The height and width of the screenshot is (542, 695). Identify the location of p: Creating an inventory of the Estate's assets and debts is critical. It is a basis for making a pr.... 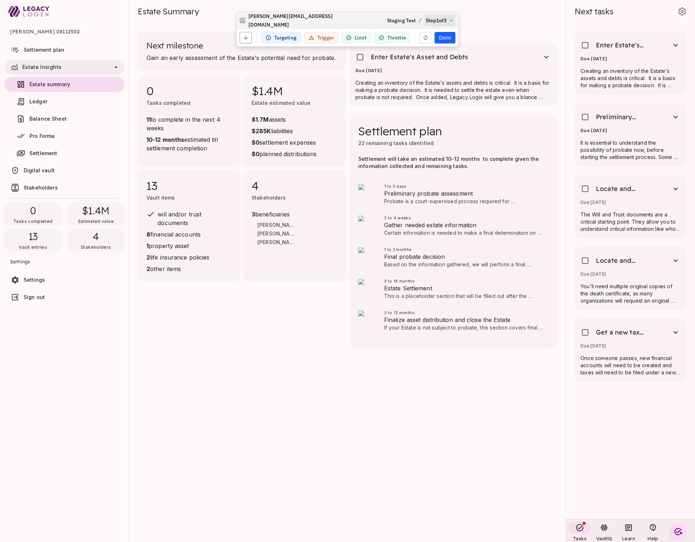
(630, 78).